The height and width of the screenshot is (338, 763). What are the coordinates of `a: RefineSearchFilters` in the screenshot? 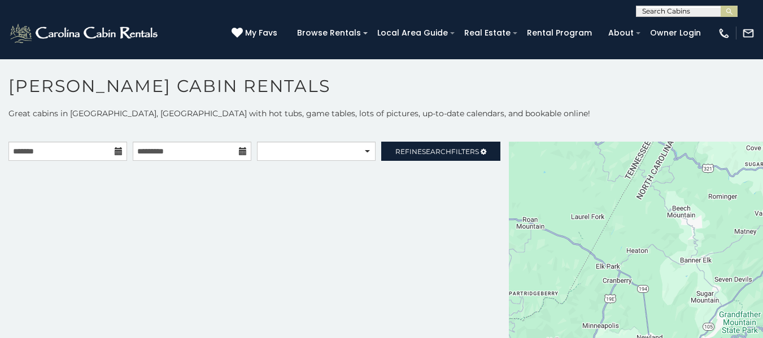 It's located at (441, 151).